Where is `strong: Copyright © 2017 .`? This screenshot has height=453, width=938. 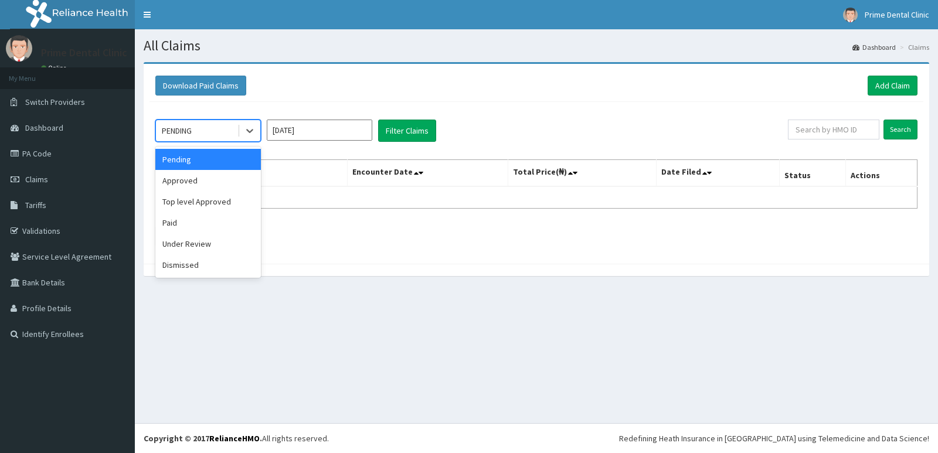 strong: Copyright © 2017 . is located at coordinates (203, 439).